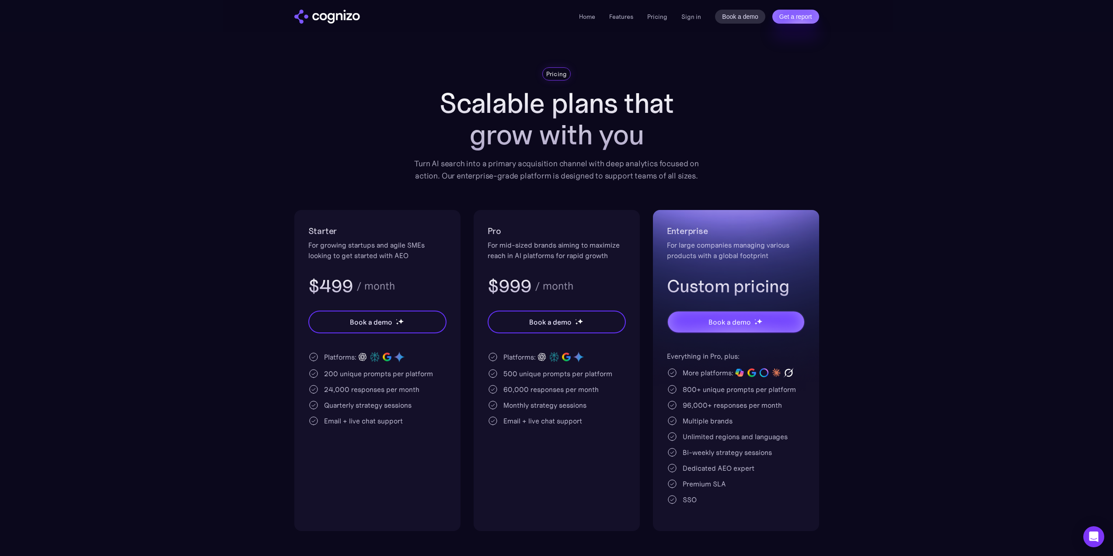 This screenshot has height=556, width=1113. I want to click on a: Home, so click(587, 17).